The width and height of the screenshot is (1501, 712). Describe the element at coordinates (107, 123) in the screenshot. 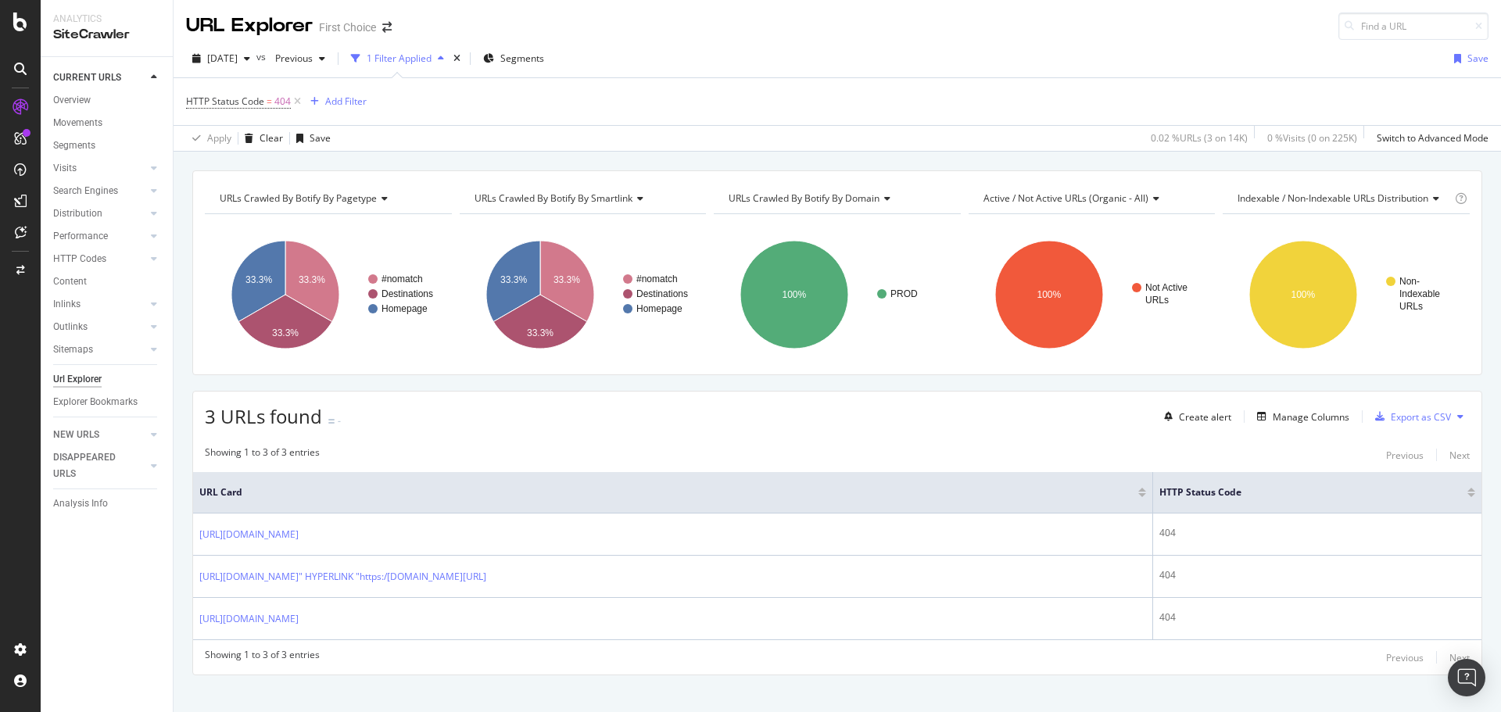

I see `a: Movements` at that location.